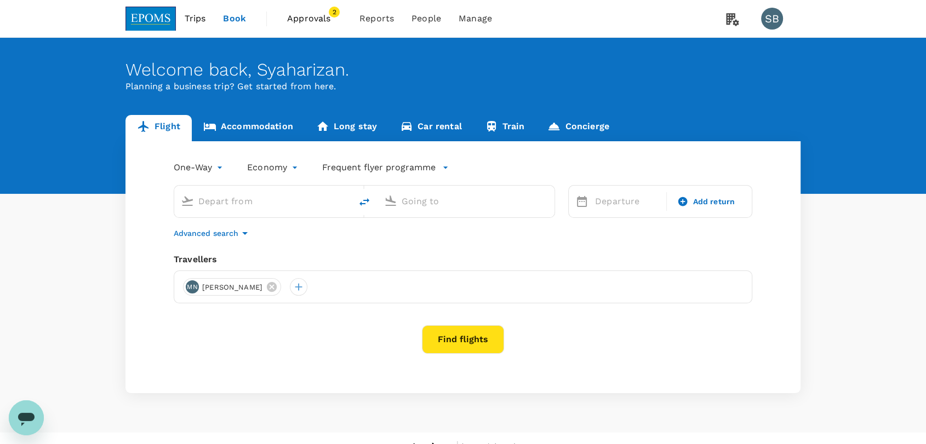  What do you see at coordinates (466, 201) in the screenshot?
I see `input: Going to` at bounding box center [466, 201].